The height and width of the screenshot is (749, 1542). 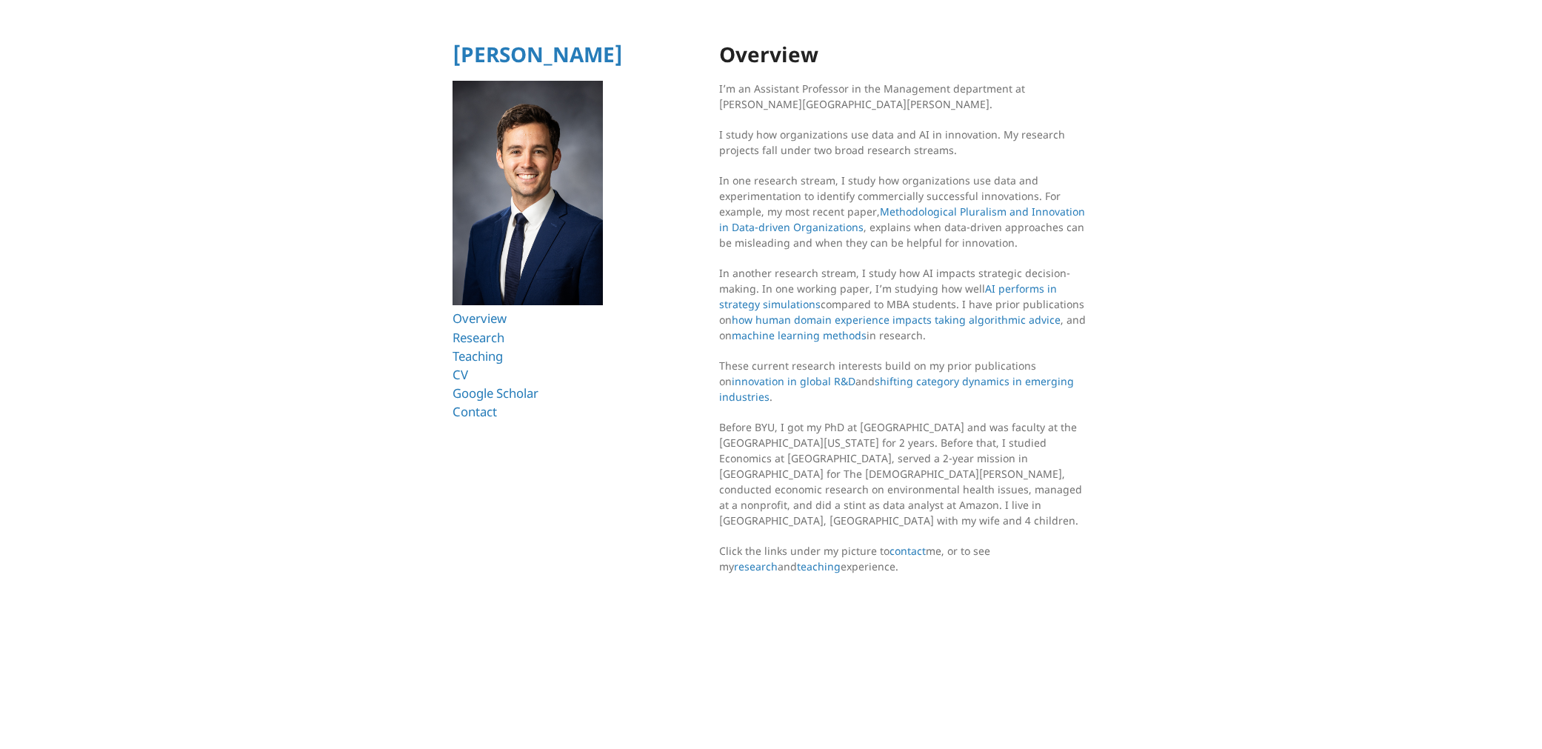 I want to click on a: Teaching, so click(x=478, y=355).